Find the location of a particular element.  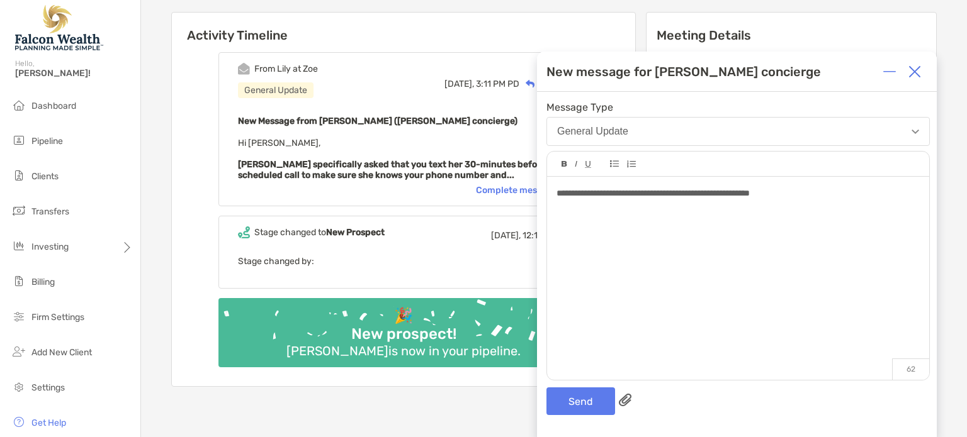

div: Stage changed to is located at coordinates (319, 232).